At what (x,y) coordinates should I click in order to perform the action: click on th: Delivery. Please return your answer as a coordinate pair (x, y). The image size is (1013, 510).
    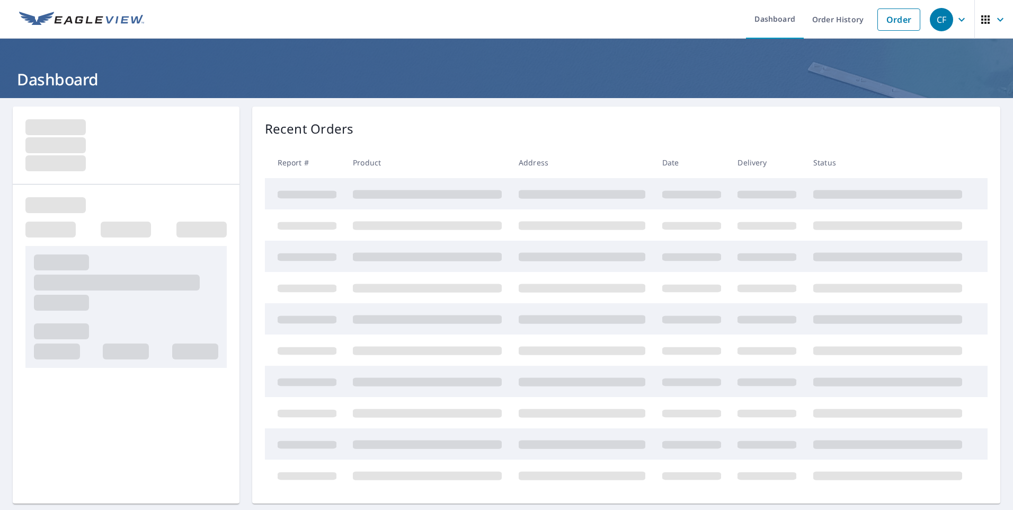
    Looking at the image, I should click on (767, 162).